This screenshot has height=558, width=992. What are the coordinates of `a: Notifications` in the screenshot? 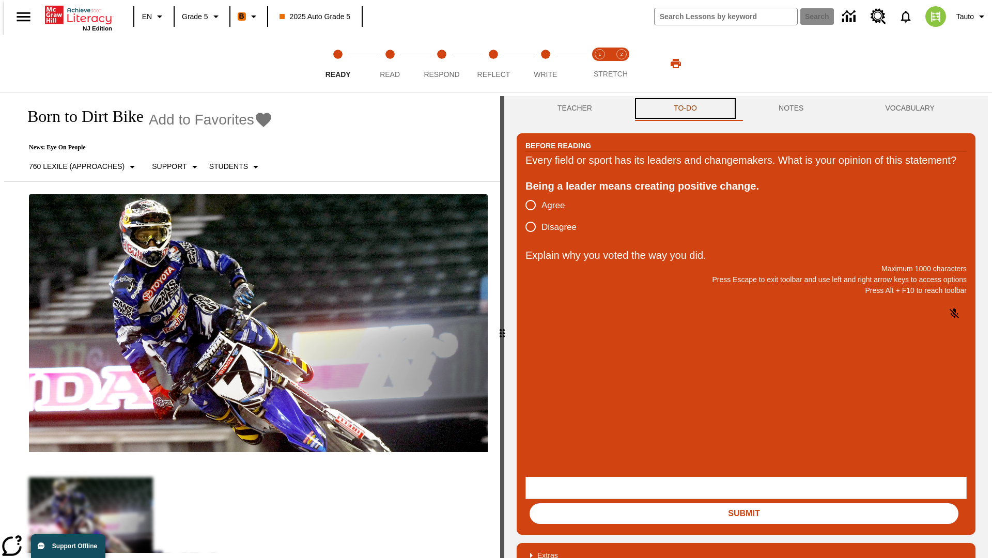 It's located at (906, 17).